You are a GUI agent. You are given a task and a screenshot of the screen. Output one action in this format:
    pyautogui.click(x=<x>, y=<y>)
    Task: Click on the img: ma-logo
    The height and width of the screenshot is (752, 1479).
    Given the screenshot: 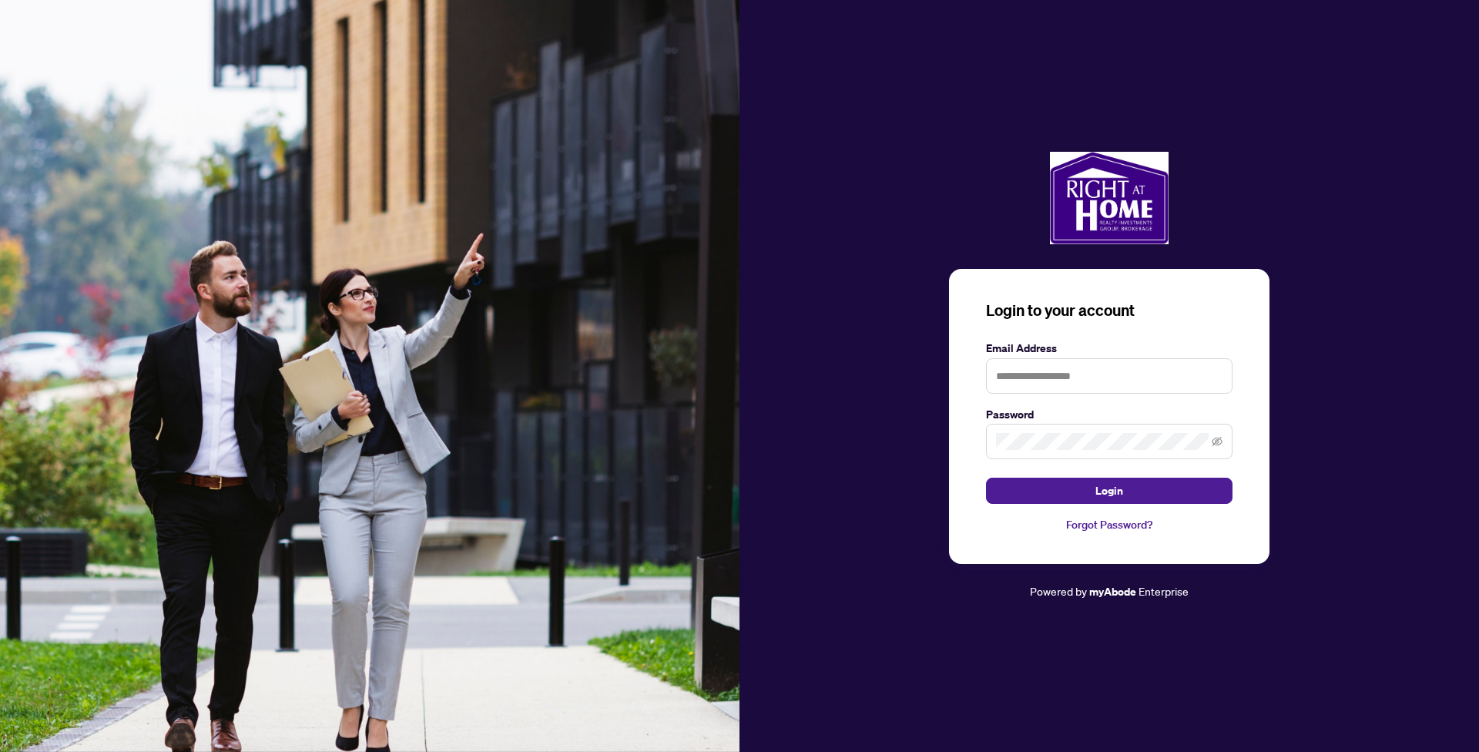 What is the action you would take?
    pyautogui.click(x=1109, y=198)
    